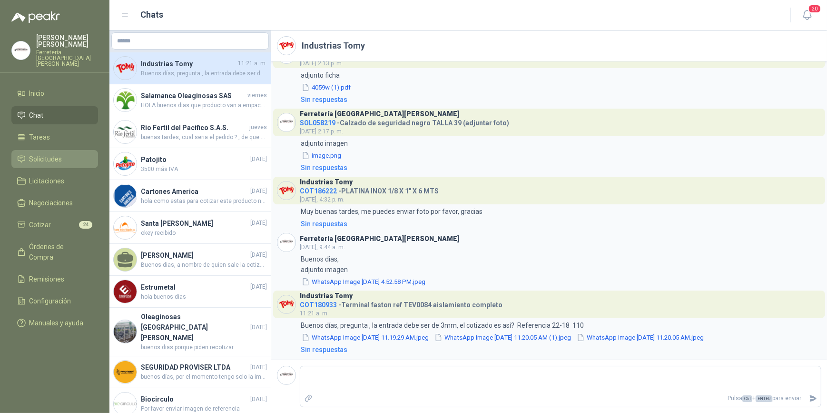  Describe the element at coordinates (257, 95) in the screenshot. I see `span: viernes` at that location.